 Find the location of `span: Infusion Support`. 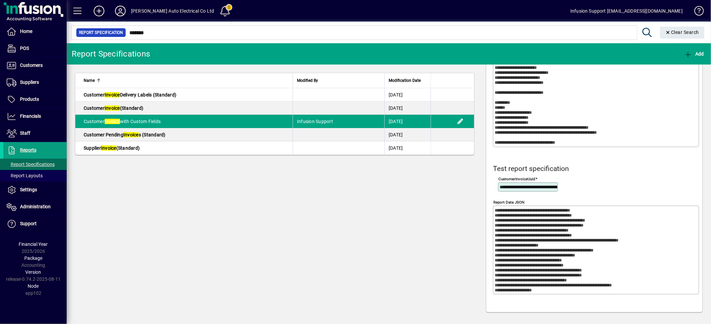

span: Infusion Support is located at coordinates (315, 122).